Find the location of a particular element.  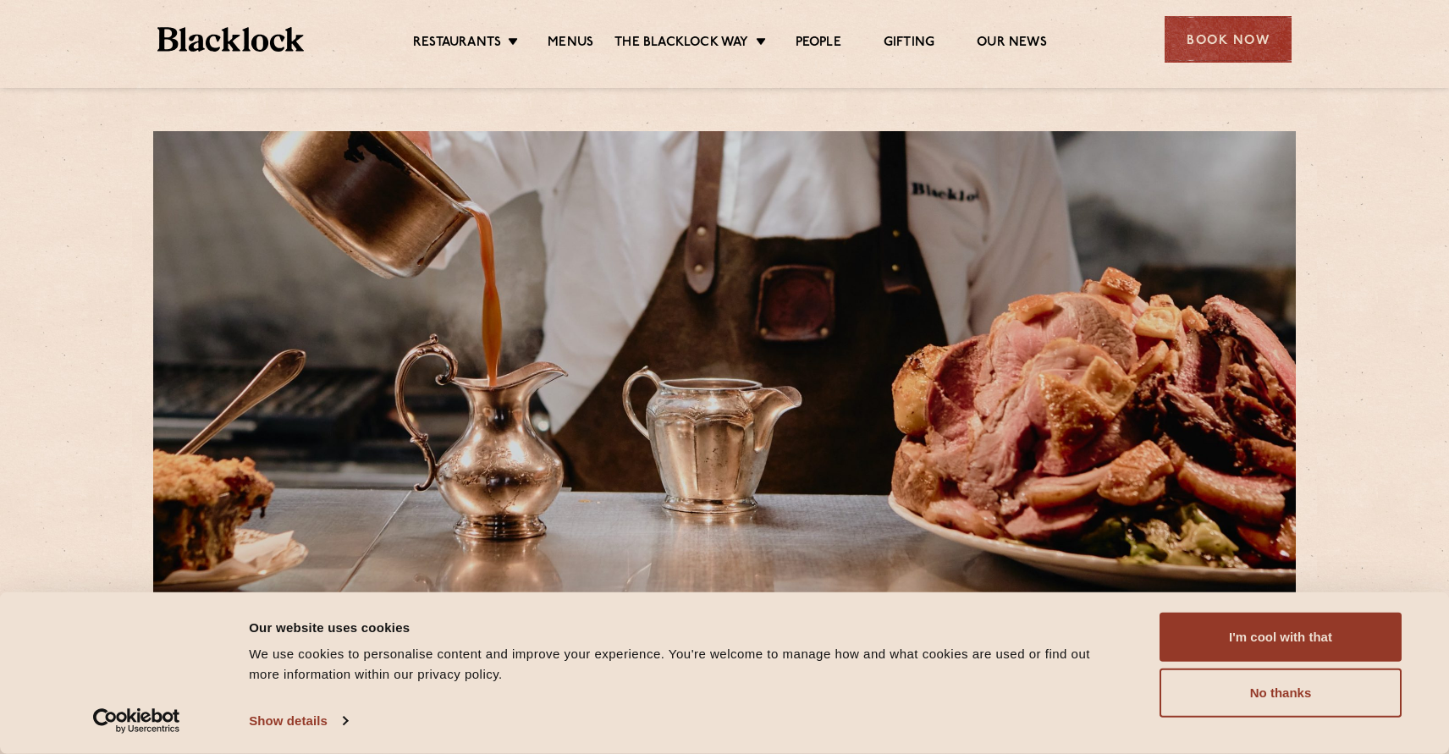

button: No thanks is located at coordinates (1281, 693).